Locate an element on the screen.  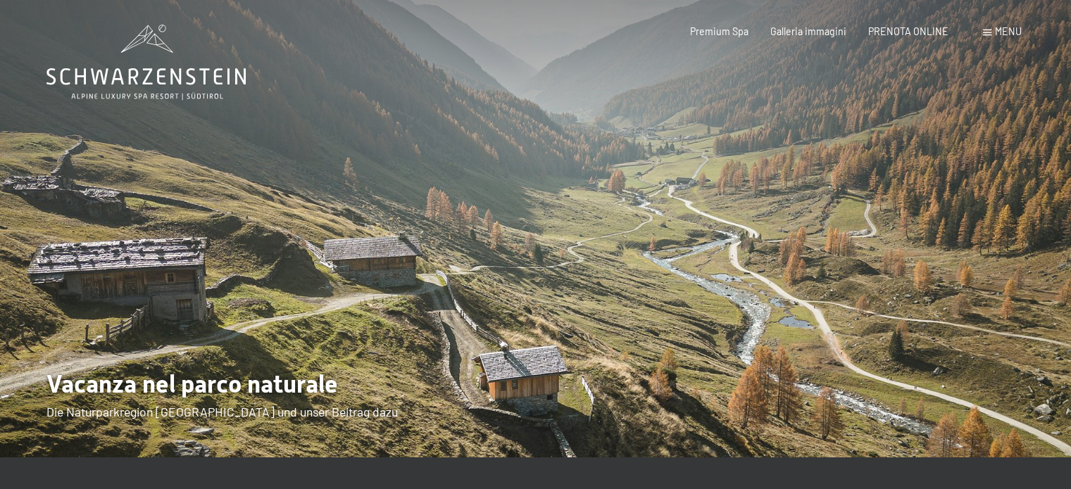
span: Galleria immagini is located at coordinates (808, 31).